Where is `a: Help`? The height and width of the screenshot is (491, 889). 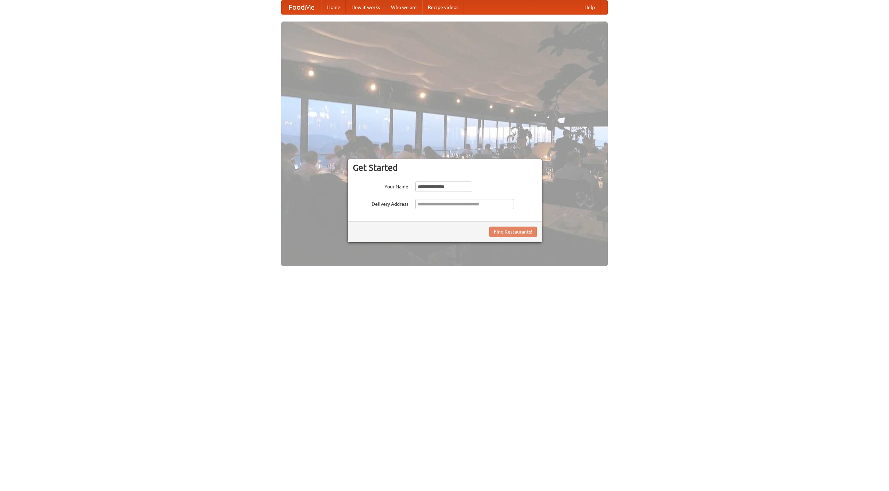 a: Help is located at coordinates (590, 7).